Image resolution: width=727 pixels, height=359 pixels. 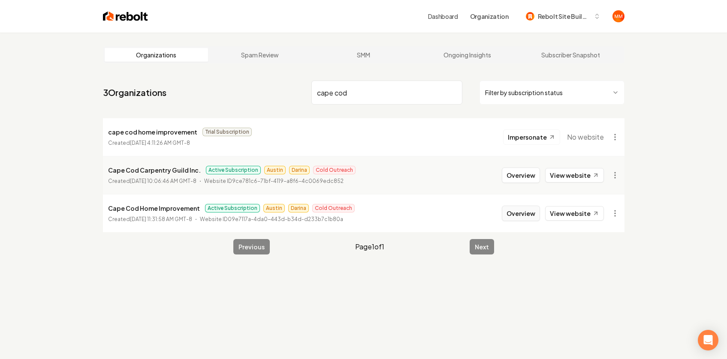 What do you see at coordinates (370, 247) in the screenshot?
I see `span: Page 1 of 1` at bounding box center [370, 247].